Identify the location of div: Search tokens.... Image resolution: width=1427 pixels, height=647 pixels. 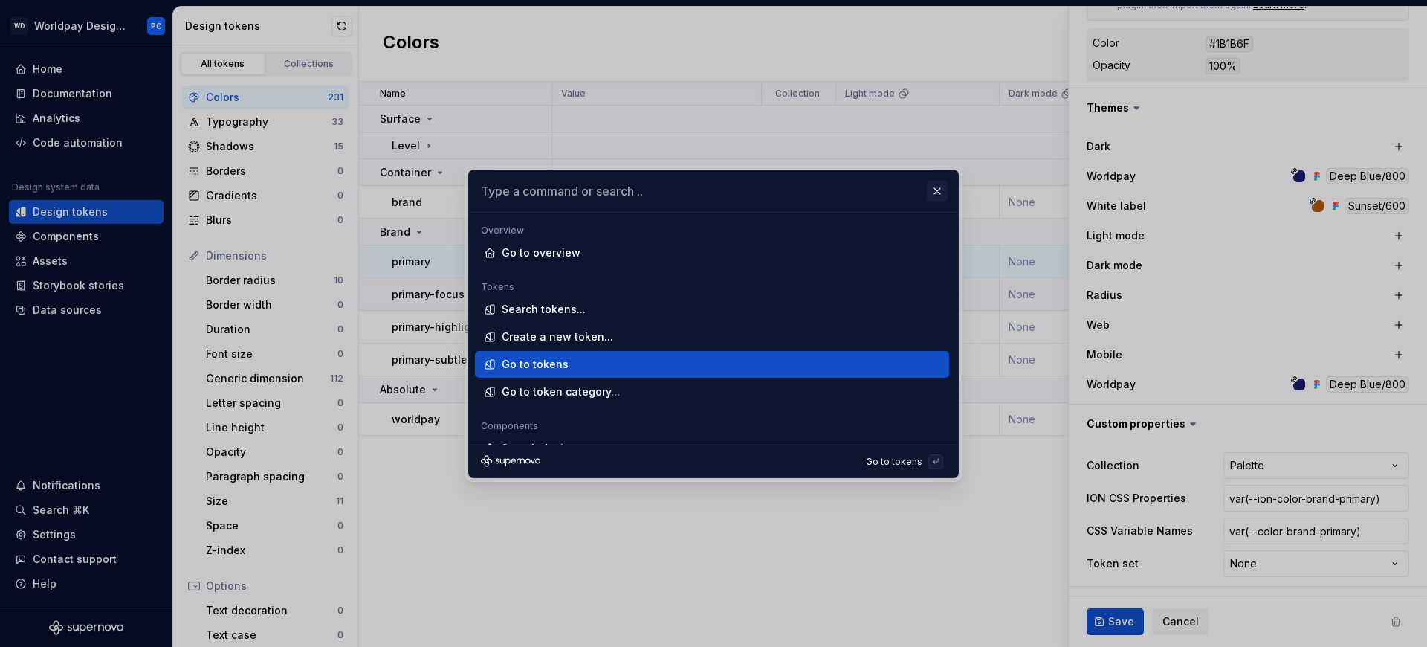
(543, 309).